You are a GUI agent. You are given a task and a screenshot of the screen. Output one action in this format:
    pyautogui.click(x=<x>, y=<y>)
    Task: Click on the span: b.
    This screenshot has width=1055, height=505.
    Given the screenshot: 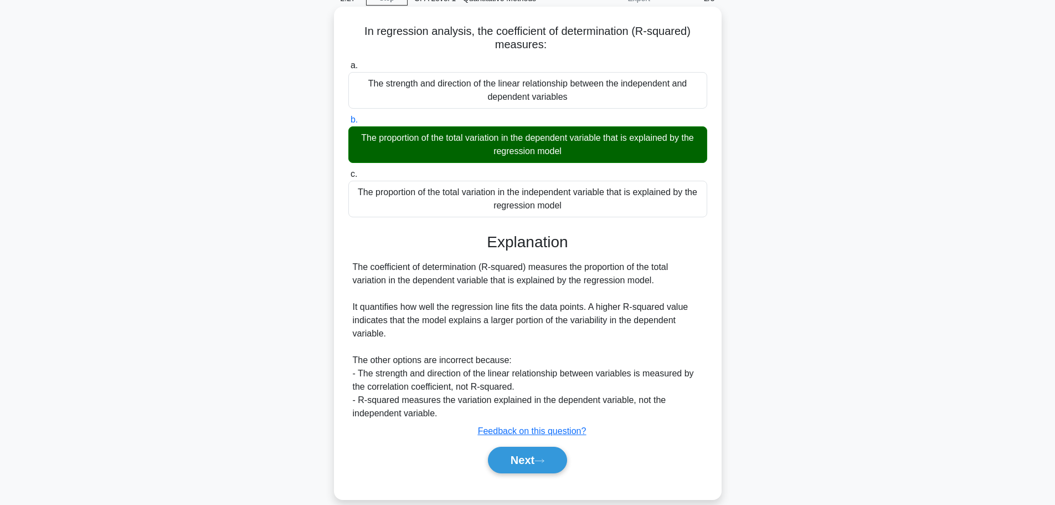 What is the action you would take?
    pyautogui.click(x=354, y=119)
    